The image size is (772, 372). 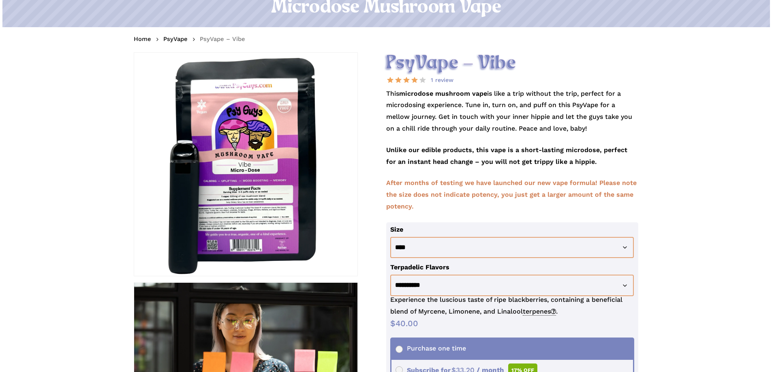 I want to click on bdi: 40.00, so click(x=404, y=323).